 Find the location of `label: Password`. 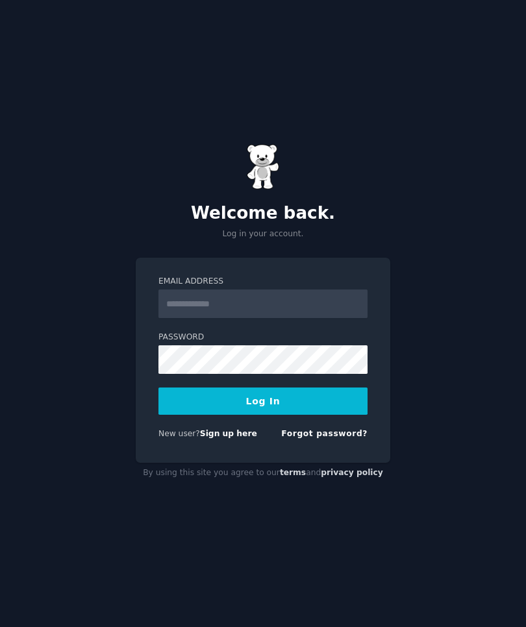

label: Password is located at coordinates (263, 337).